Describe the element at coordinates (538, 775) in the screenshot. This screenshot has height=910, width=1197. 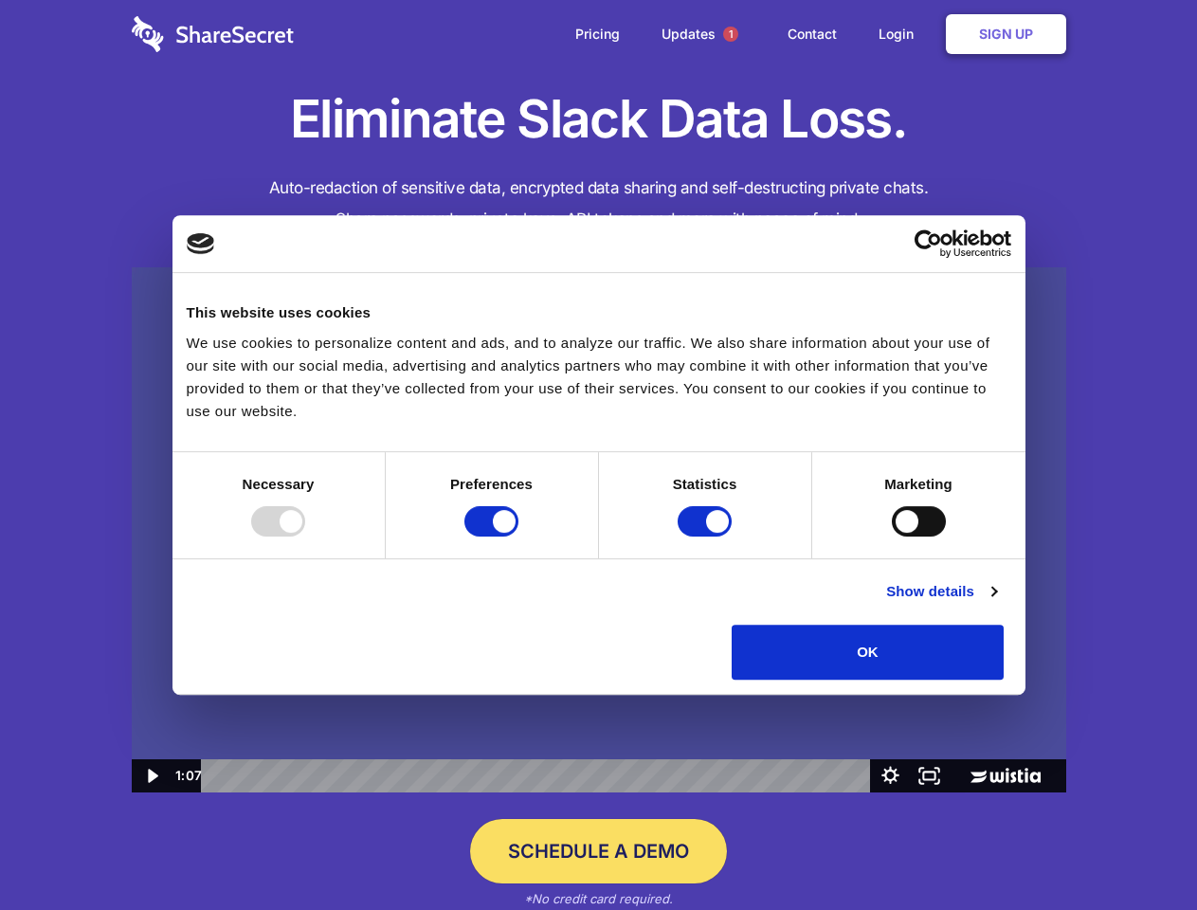
I see `div: Playbar` at that location.